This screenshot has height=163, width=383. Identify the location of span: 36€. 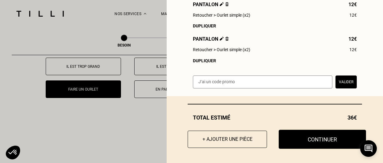
(352, 117).